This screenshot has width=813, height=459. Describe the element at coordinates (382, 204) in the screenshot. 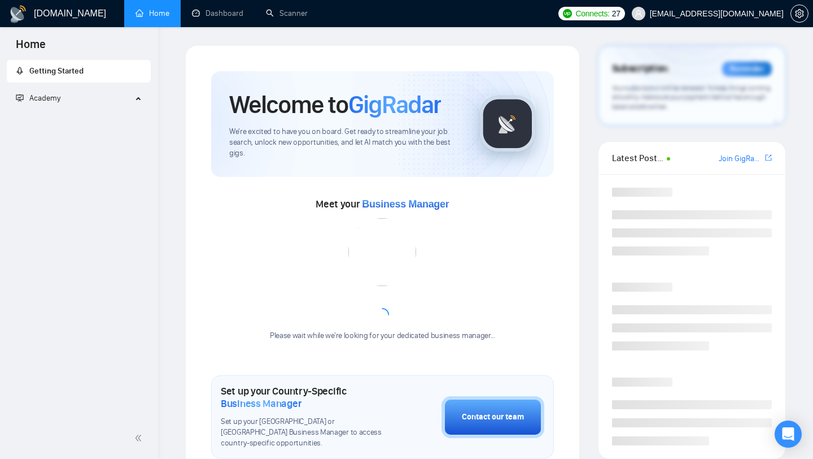

I see `span: Meet your` at that location.